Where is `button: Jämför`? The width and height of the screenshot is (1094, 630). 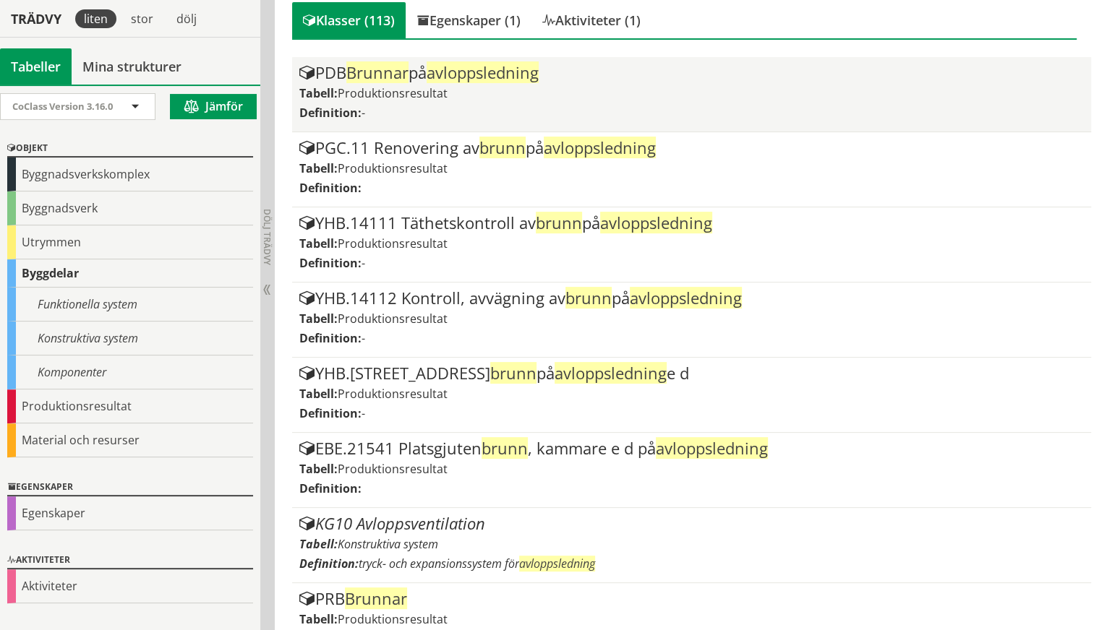
button: Jämför is located at coordinates (213, 106).